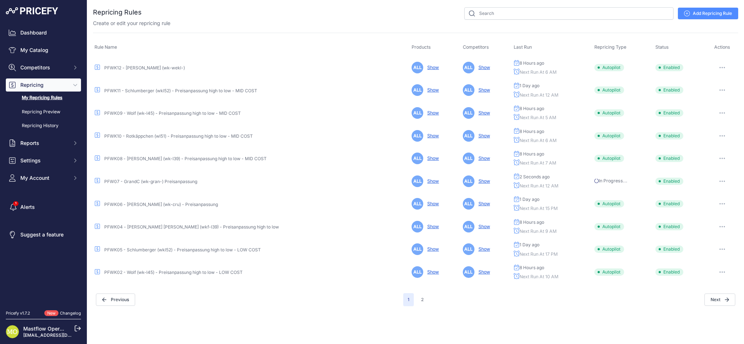 The image size is (744, 344). I want to click on a: PFW07 - GrandC (wk-gran-) Preisanpassung, so click(151, 181).